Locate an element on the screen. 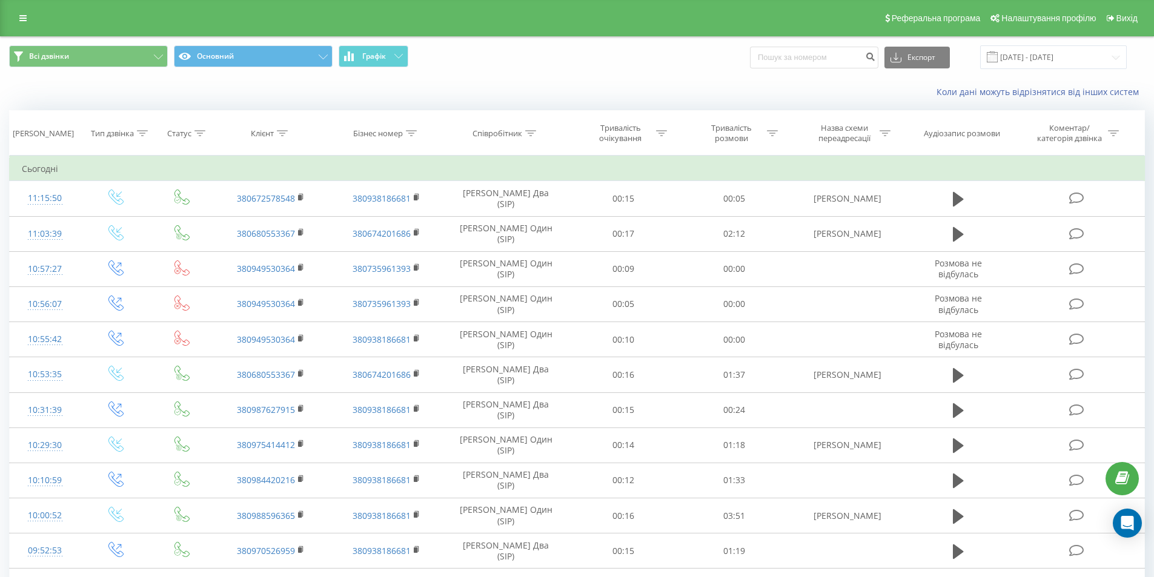  div: Тип дзвінка is located at coordinates (112, 133).